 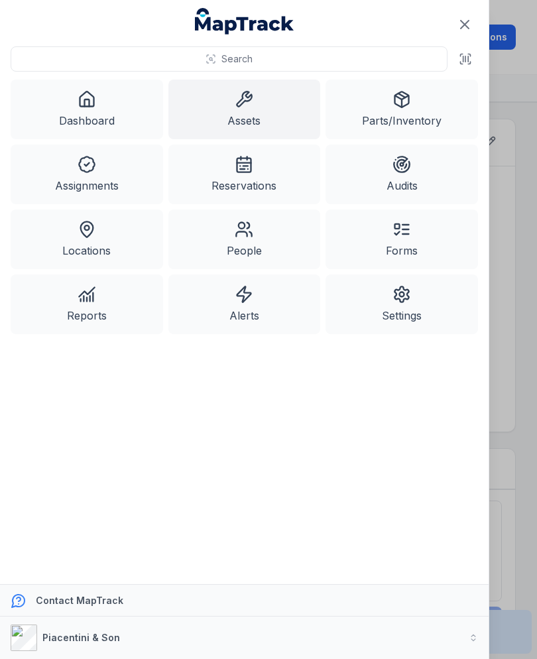 What do you see at coordinates (402, 174) in the screenshot?
I see `a: Audits` at bounding box center [402, 174].